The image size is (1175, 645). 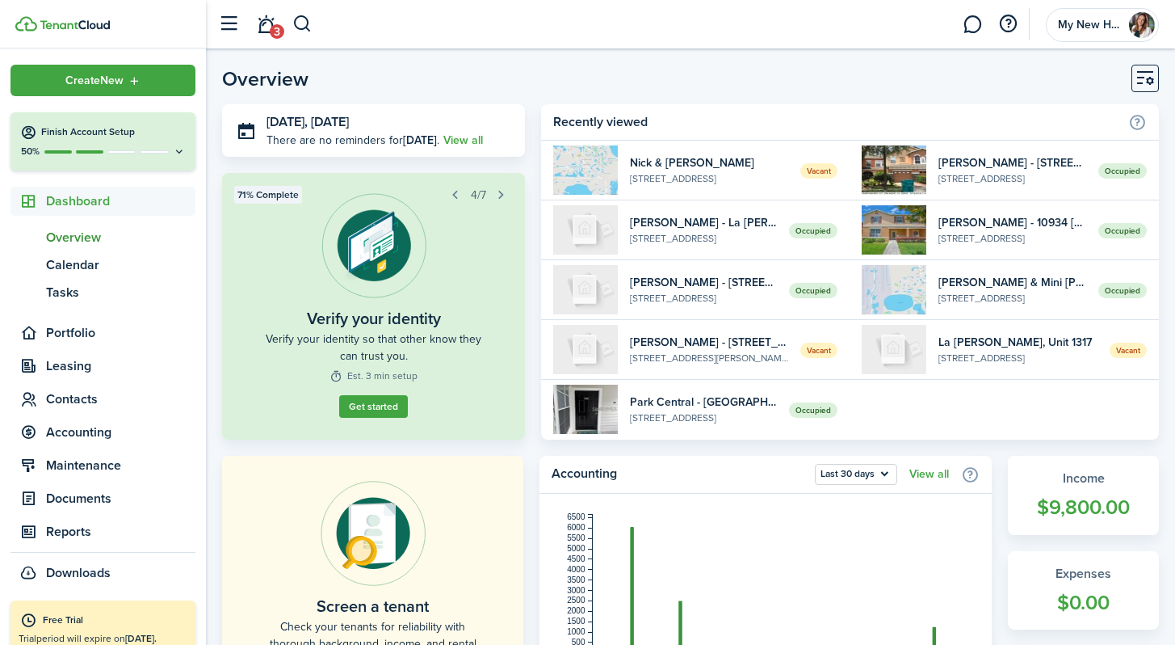 What do you see at coordinates (856, 474) in the screenshot?
I see `button: Last 30 days` at bounding box center [856, 474].